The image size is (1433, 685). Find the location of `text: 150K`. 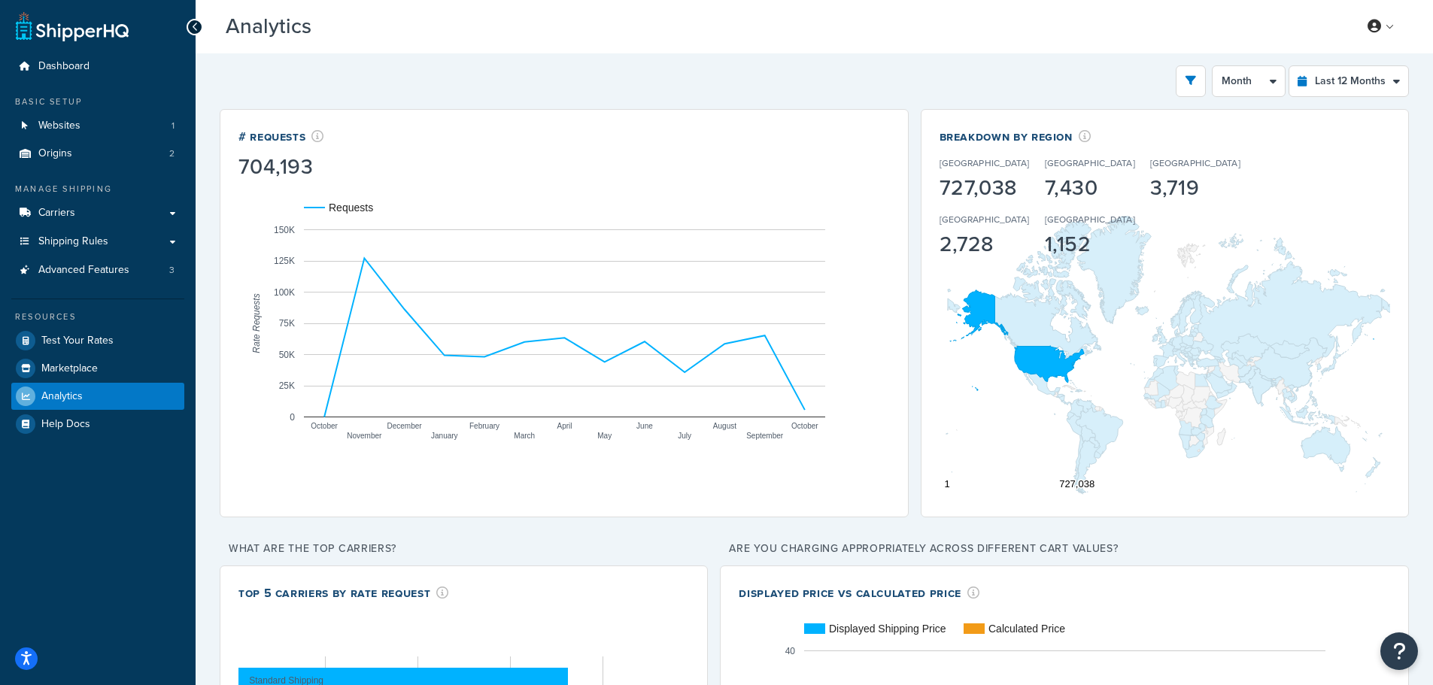

text: 150K is located at coordinates (284, 229).